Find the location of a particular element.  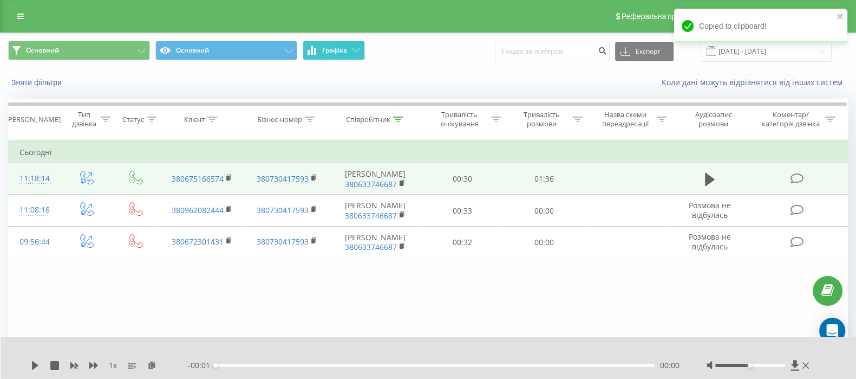

font: 11:08:18 is located at coordinates (35, 209).